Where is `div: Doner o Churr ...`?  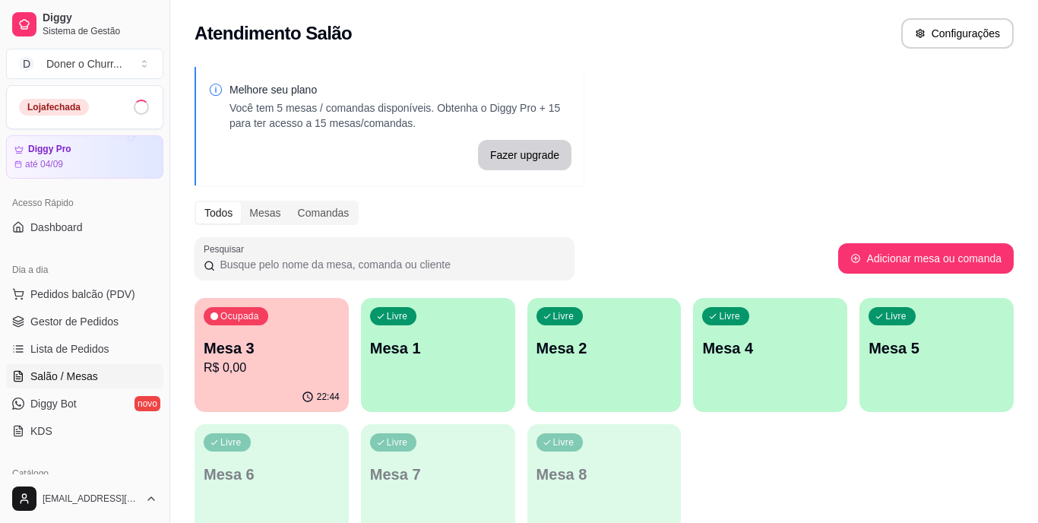
div: Doner o Churr ... is located at coordinates (84, 64).